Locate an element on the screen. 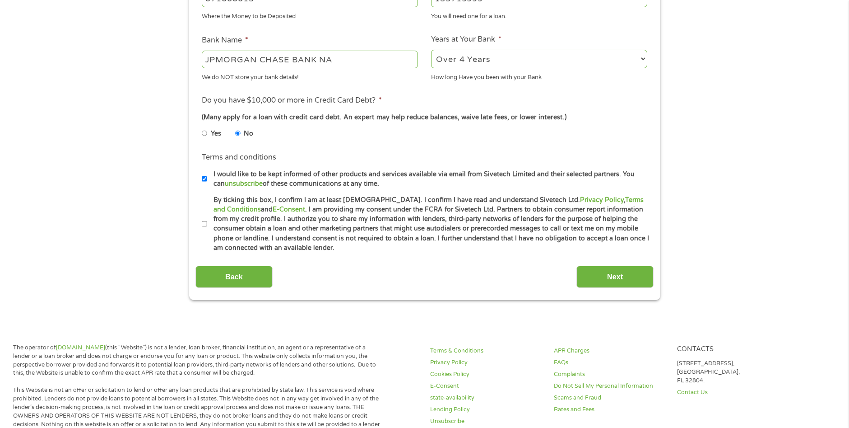 The height and width of the screenshot is (428, 849). a: Lending Policy is located at coordinates (487, 409).